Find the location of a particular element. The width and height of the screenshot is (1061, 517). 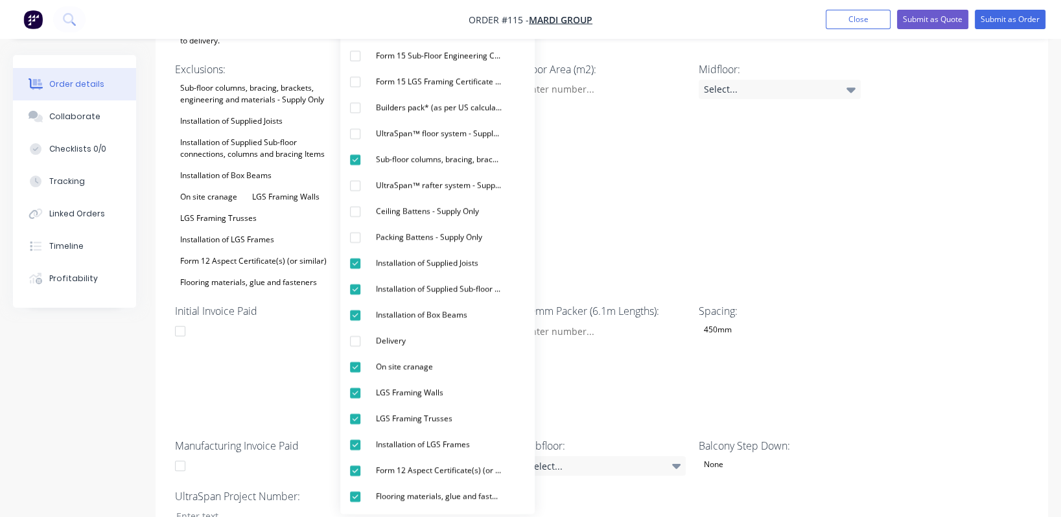

span: Order #115 - is located at coordinates (498, 19).